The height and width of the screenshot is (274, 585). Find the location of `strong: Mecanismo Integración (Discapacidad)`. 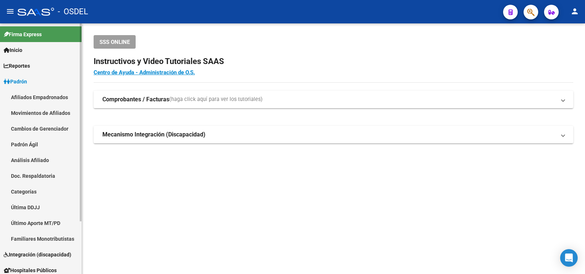

strong: Mecanismo Integración (Discapacidad) is located at coordinates (154, 135).